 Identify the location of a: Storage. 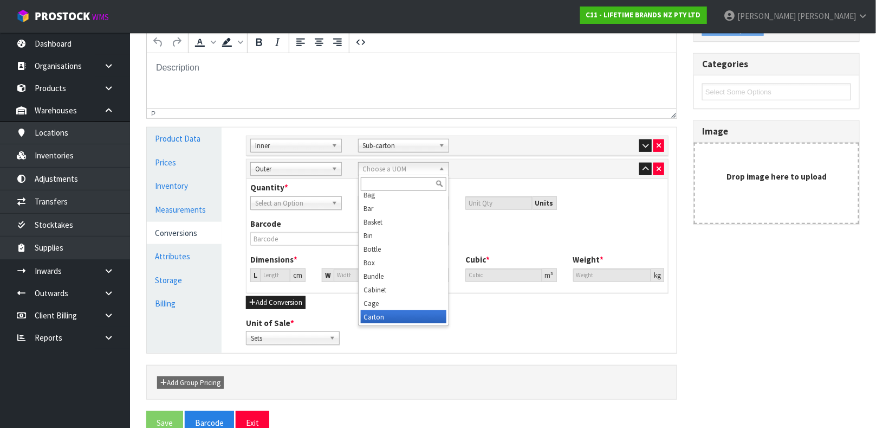
(184, 280).